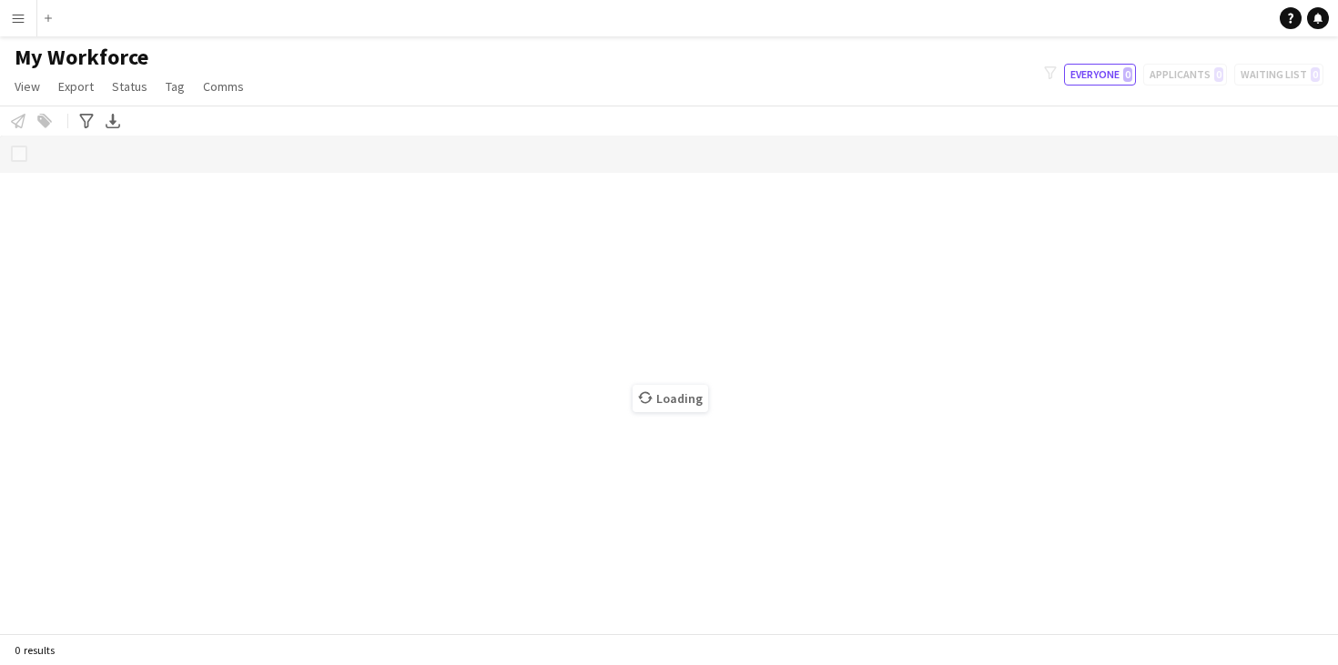  Describe the element at coordinates (76, 86) in the screenshot. I see `a: Export` at that location.